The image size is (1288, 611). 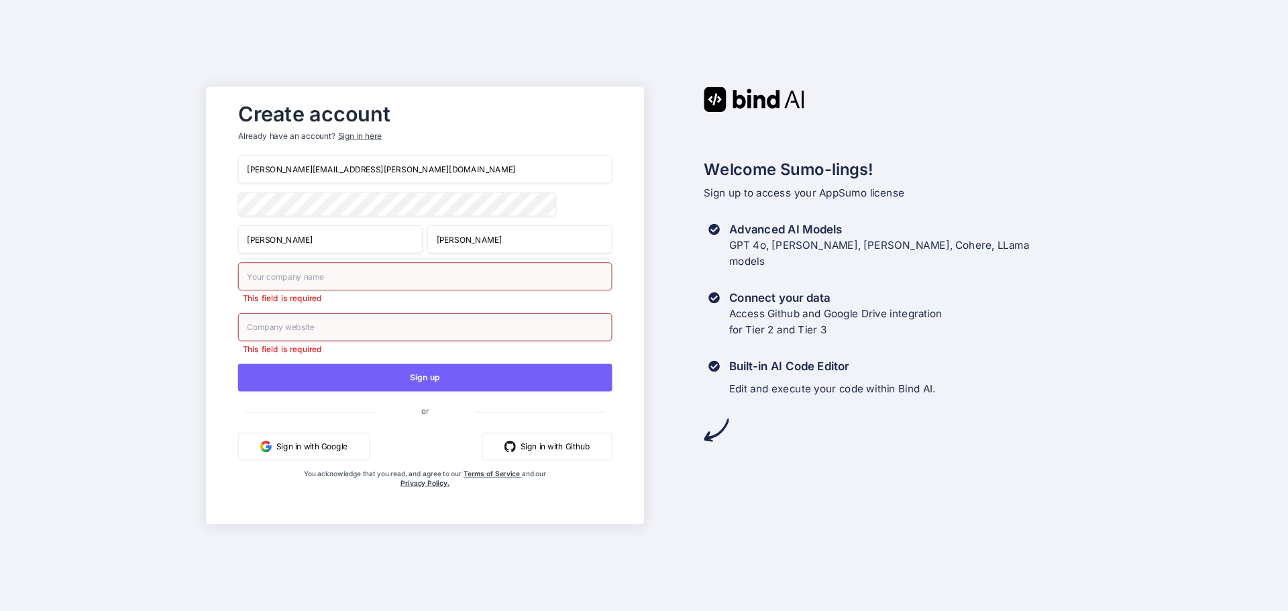 What do you see at coordinates (425, 114) in the screenshot?
I see `h2: Create account` at bounding box center [425, 114].